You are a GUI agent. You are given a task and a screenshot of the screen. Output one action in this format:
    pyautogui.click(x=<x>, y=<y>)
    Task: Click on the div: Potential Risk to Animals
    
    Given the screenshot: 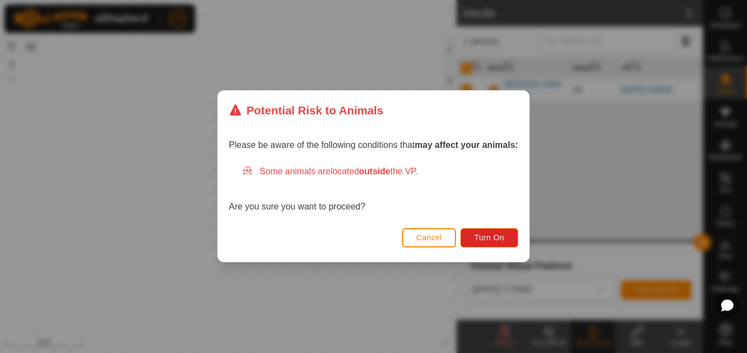 What is the action you would take?
    pyautogui.click(x=306, y=110)
    